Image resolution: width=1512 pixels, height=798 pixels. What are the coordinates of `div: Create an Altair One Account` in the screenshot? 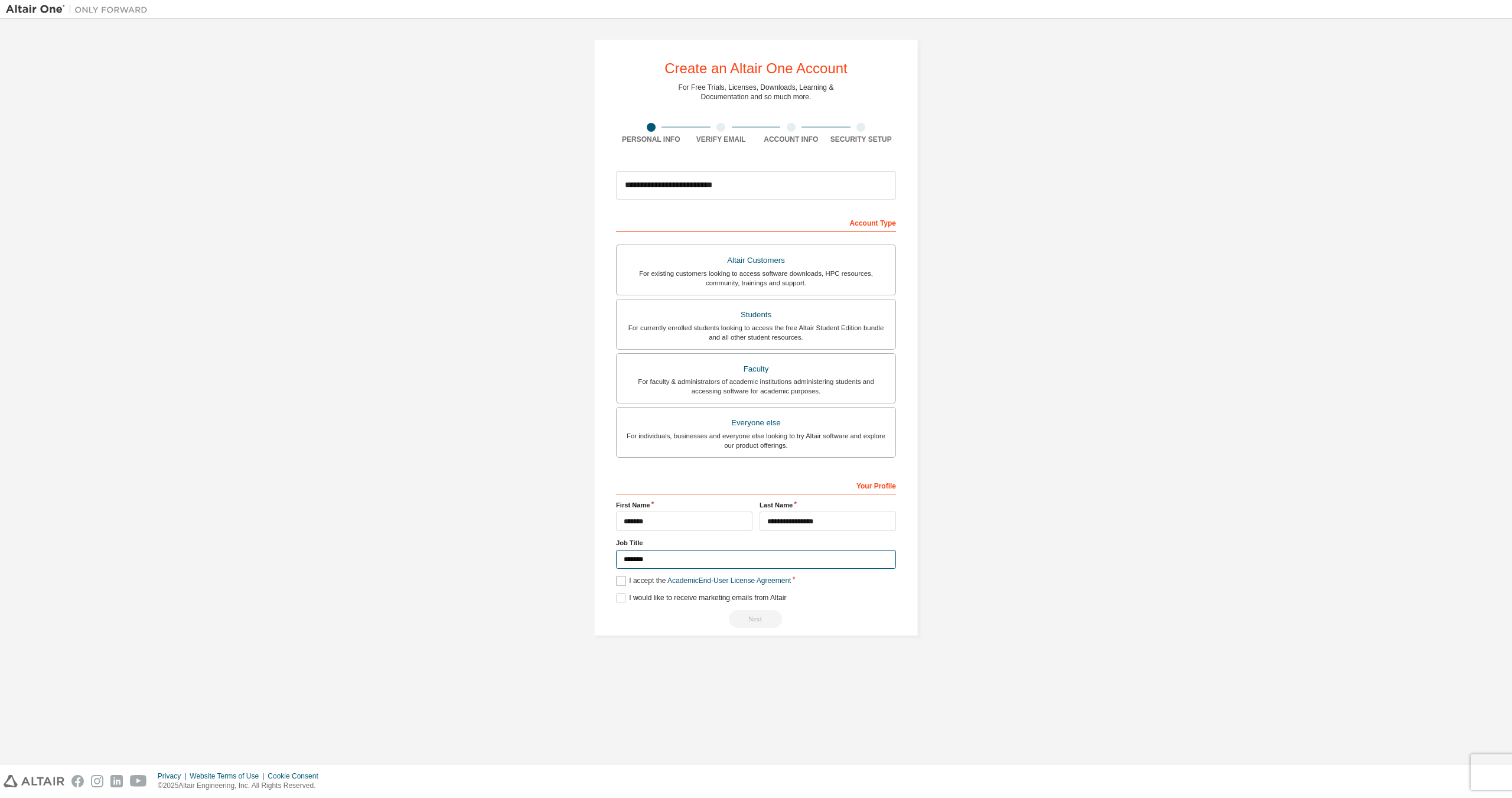 It's located at (756, 68).